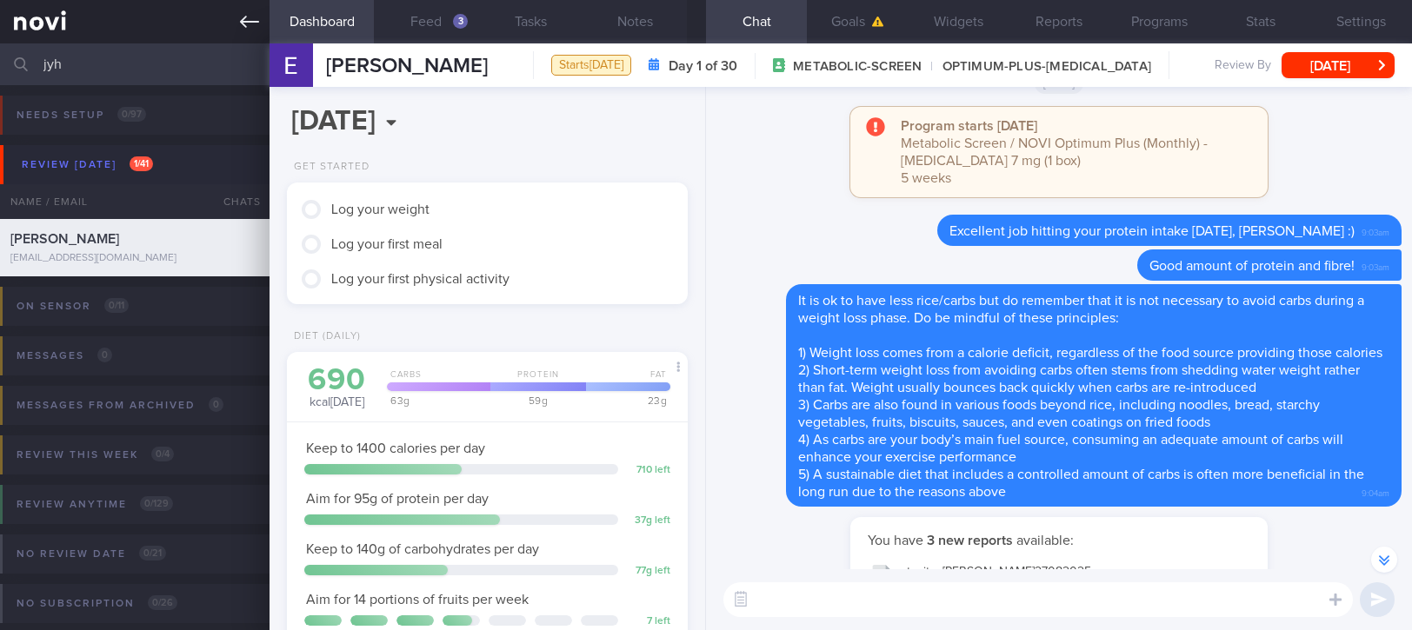 The width and height of the screenshot is (1412, 630). What do you see at coordinates (163, 603) in the screenshot?
I see `span: 0 / 26` at bounding box center [163, 603].